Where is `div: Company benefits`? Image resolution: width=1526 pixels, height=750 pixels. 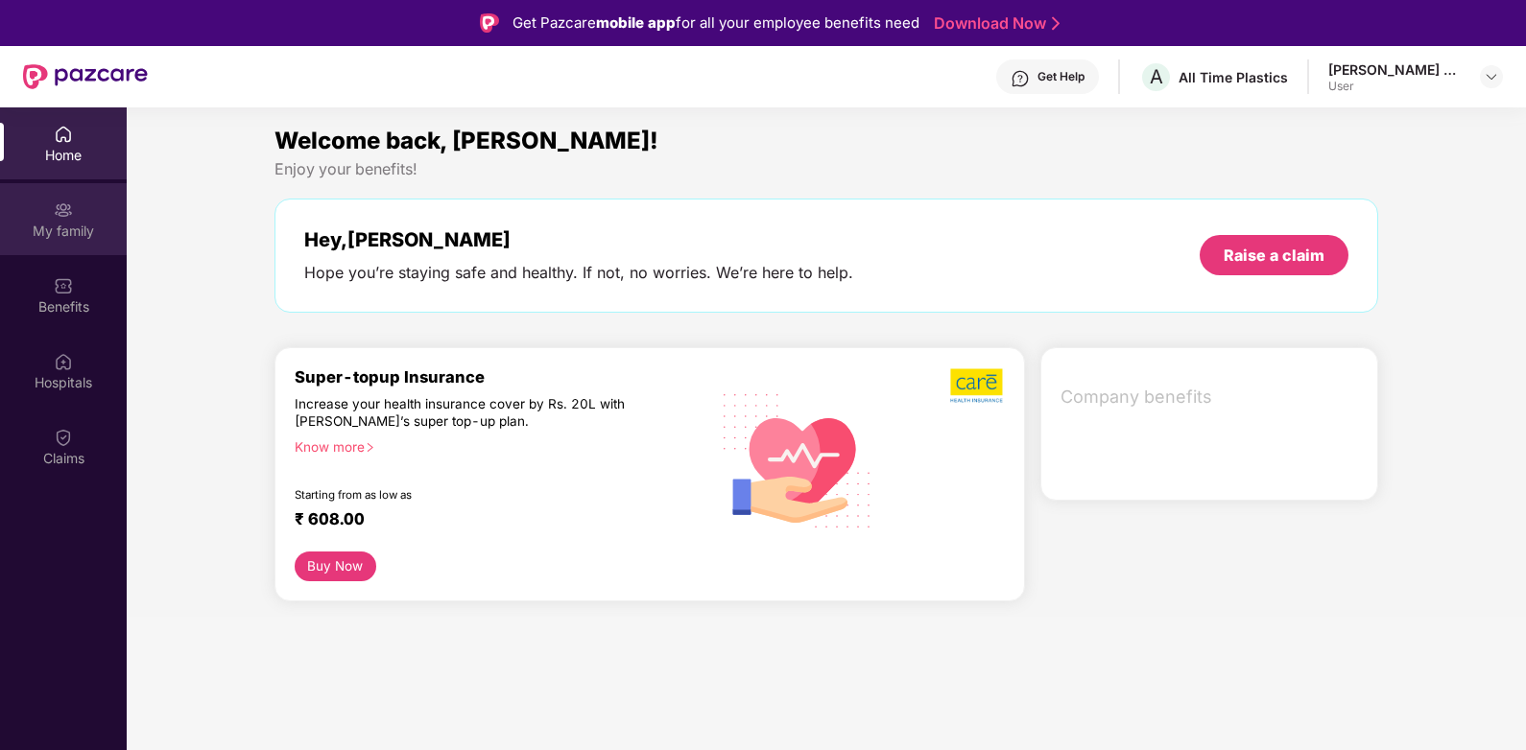 div: Company benefits is located at coordinates (1213, 397).